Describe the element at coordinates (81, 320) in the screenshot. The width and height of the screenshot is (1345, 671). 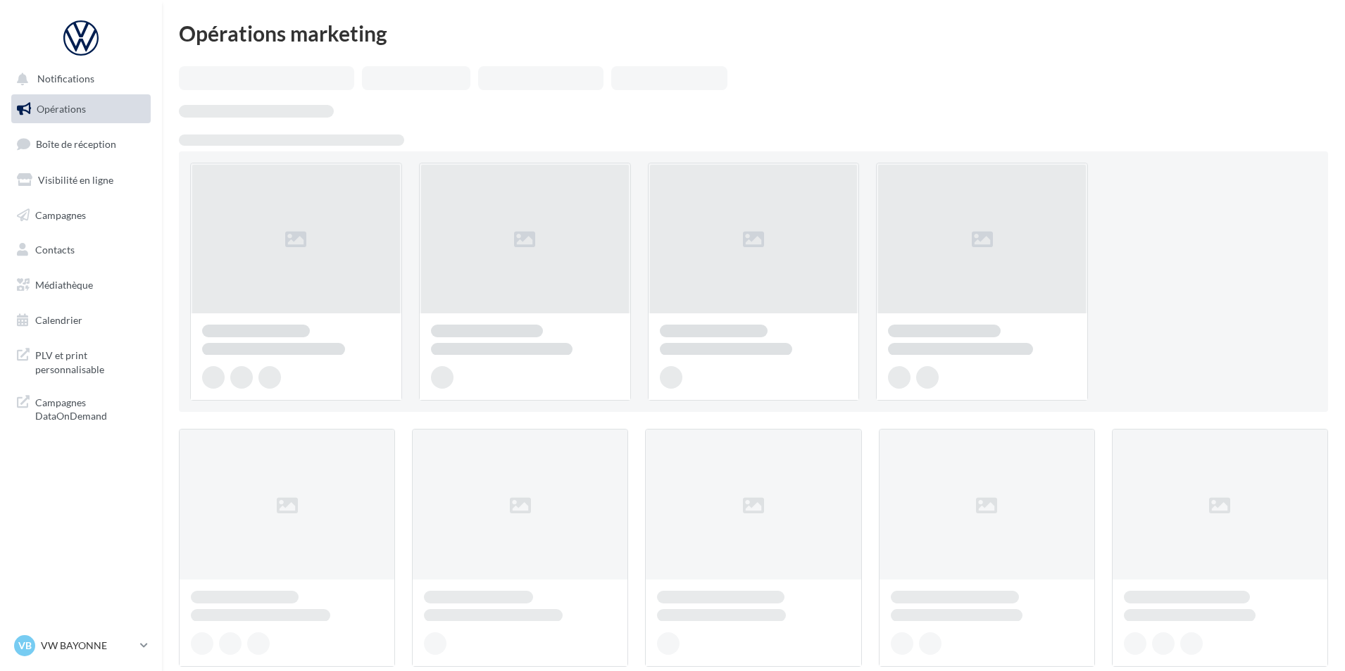
I see `a: Calendrier` at that location.